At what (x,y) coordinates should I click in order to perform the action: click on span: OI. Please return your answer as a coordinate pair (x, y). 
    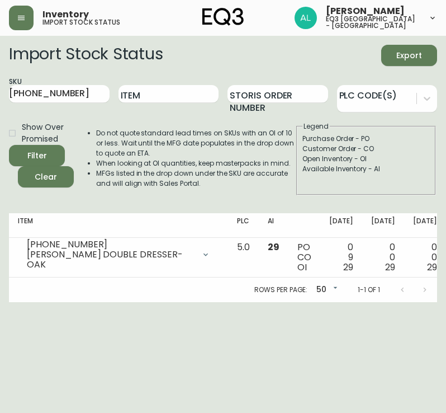
    Looking at the image, I should click on (302, 267).